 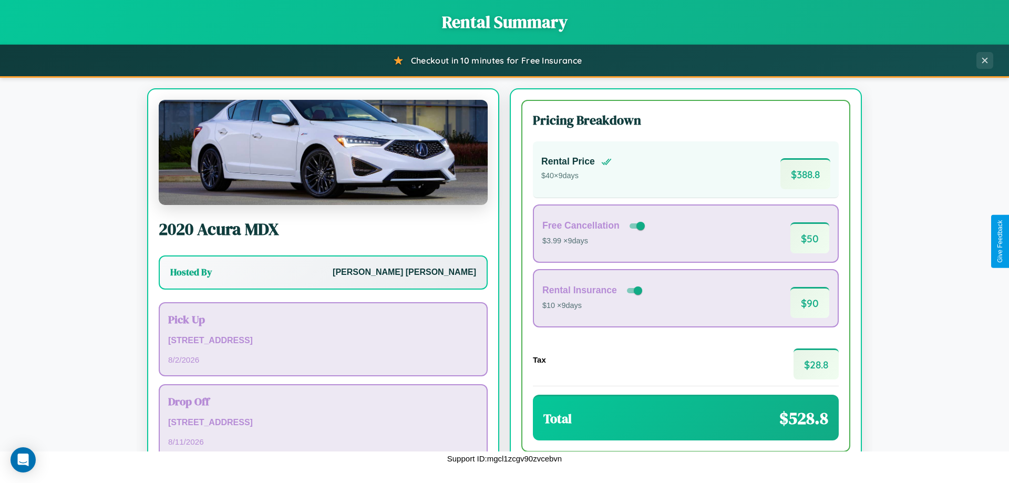 What do you see at coordinates (323, 152) in the screenshot?
I see `img: Acura MDX` at bounding box center [323, 152].